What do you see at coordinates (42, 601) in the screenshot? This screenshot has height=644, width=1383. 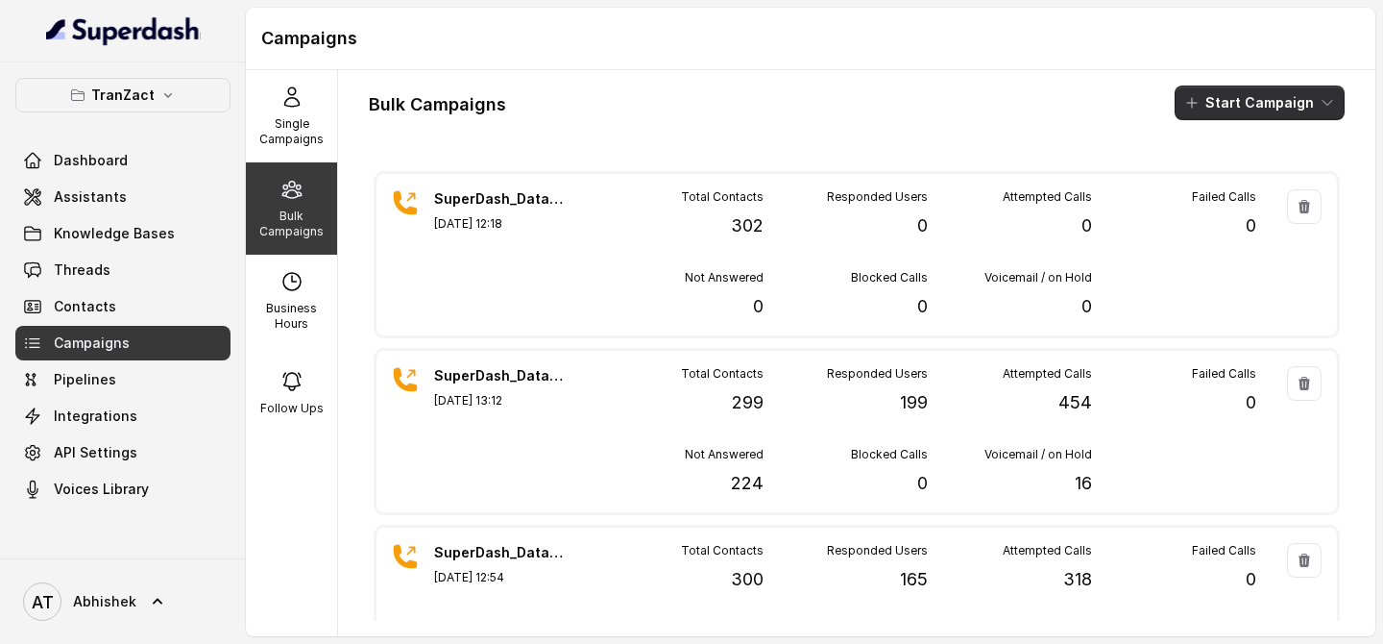 I see `text: AT` at bounding box center [42, 601].